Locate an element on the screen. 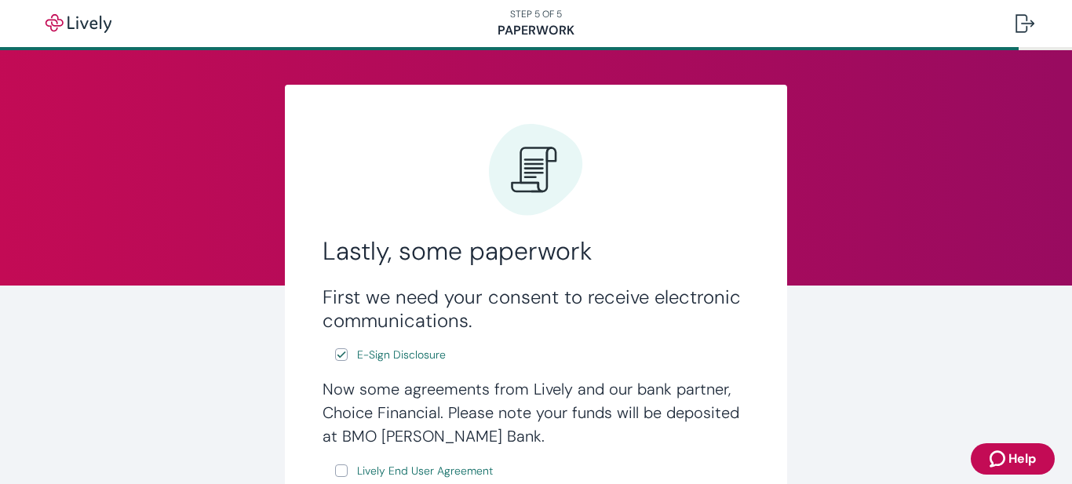 The image size is (1072, 484). span: E-Sign Disclosure is located at coordinates (401, 355).